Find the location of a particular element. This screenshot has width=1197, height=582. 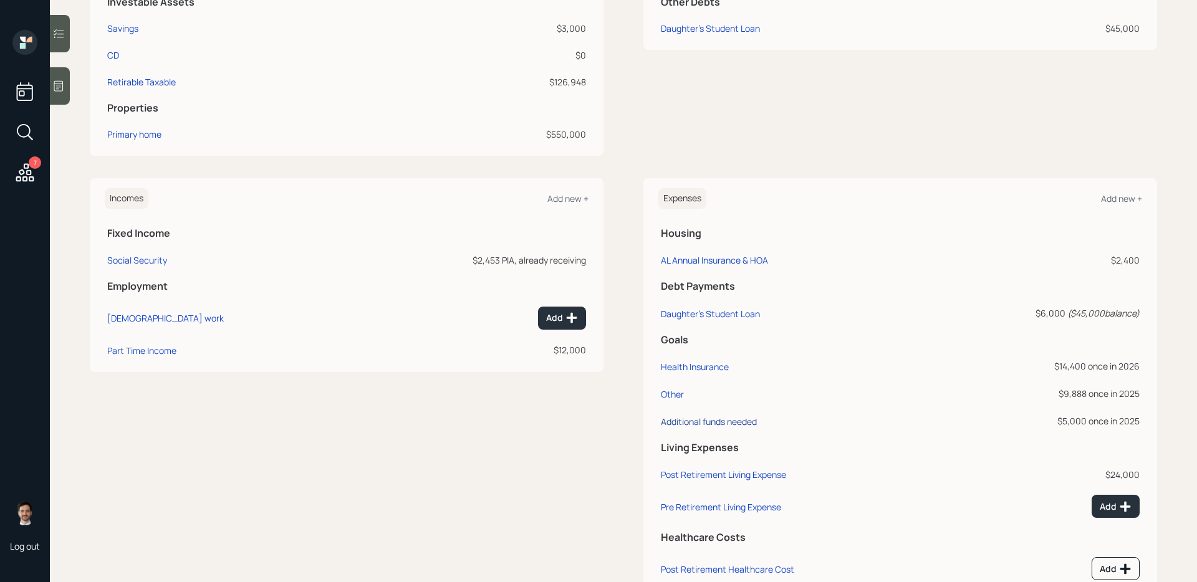

h5: Healthcare Costs is located at coordinates (900, 537).